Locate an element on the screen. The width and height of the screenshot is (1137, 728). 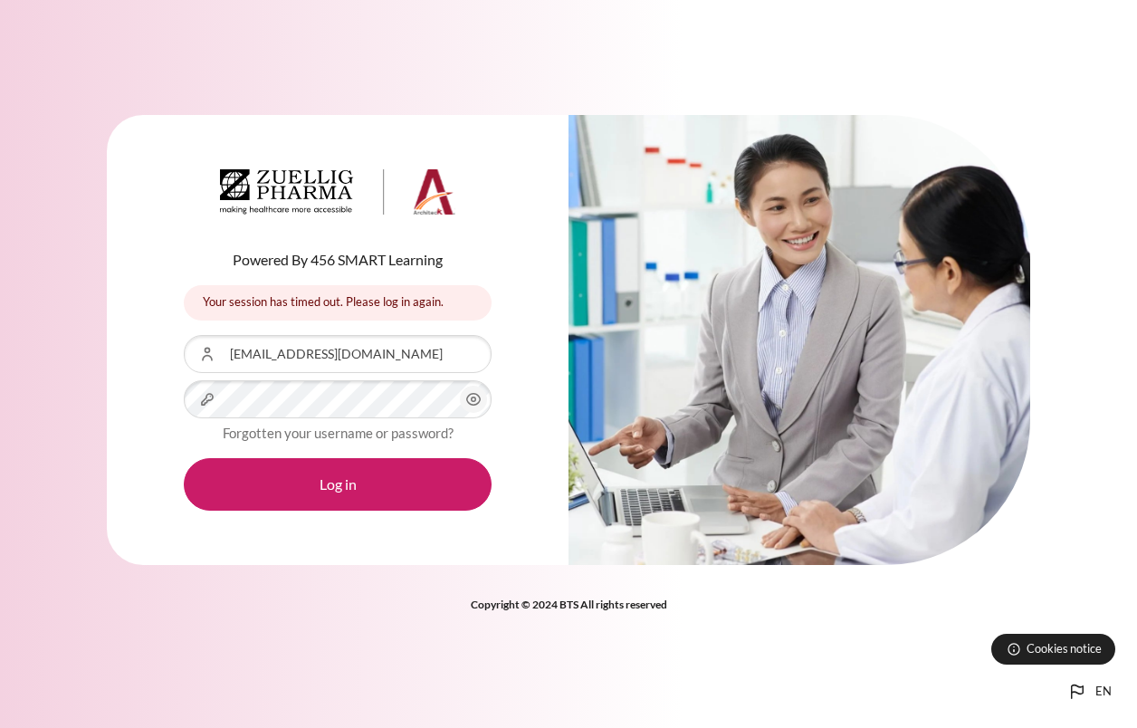
span: Cookies notice is located at coordinates (1064, 648).